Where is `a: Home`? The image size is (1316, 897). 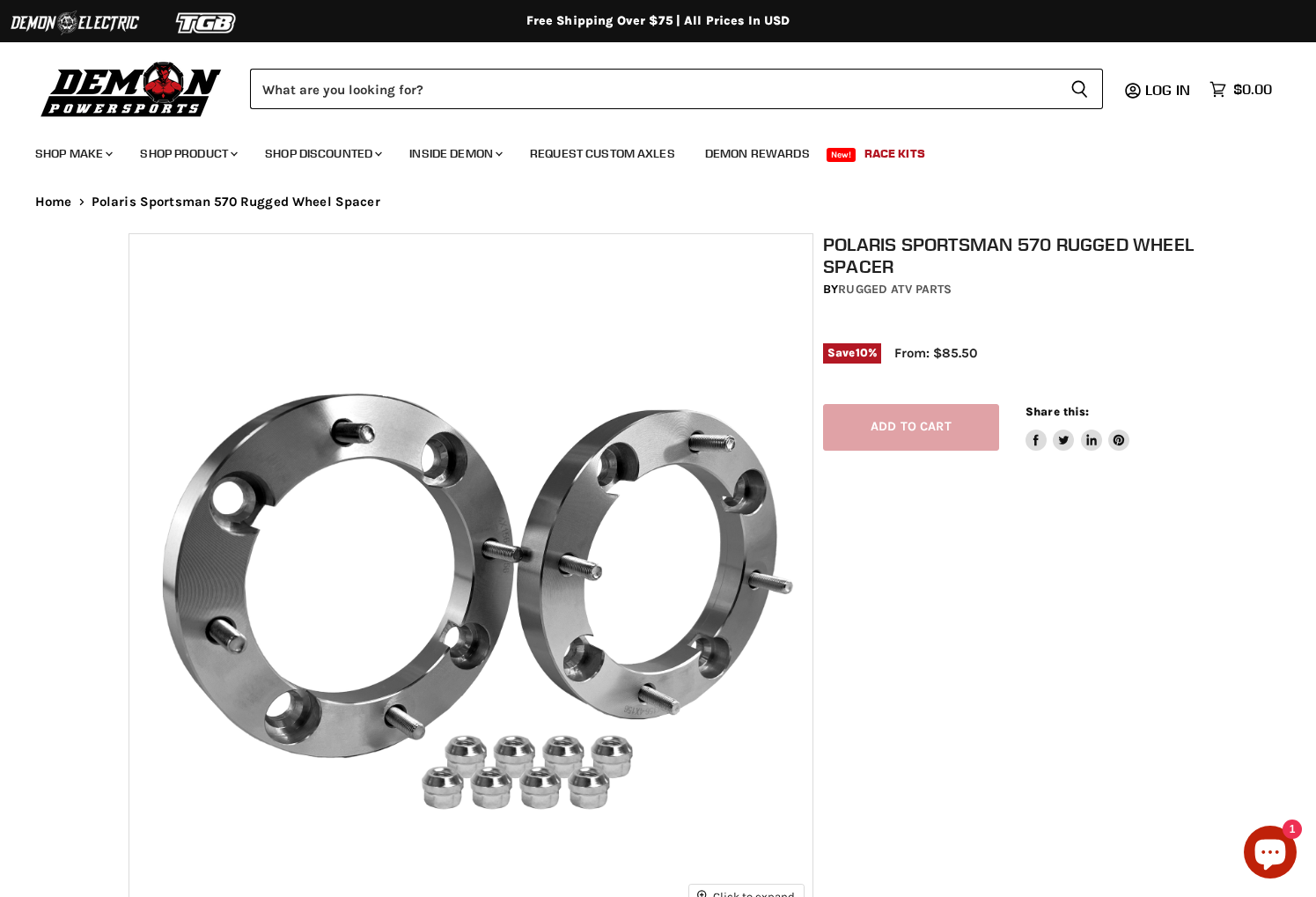
a: Home is located at coordinates (54, 202).